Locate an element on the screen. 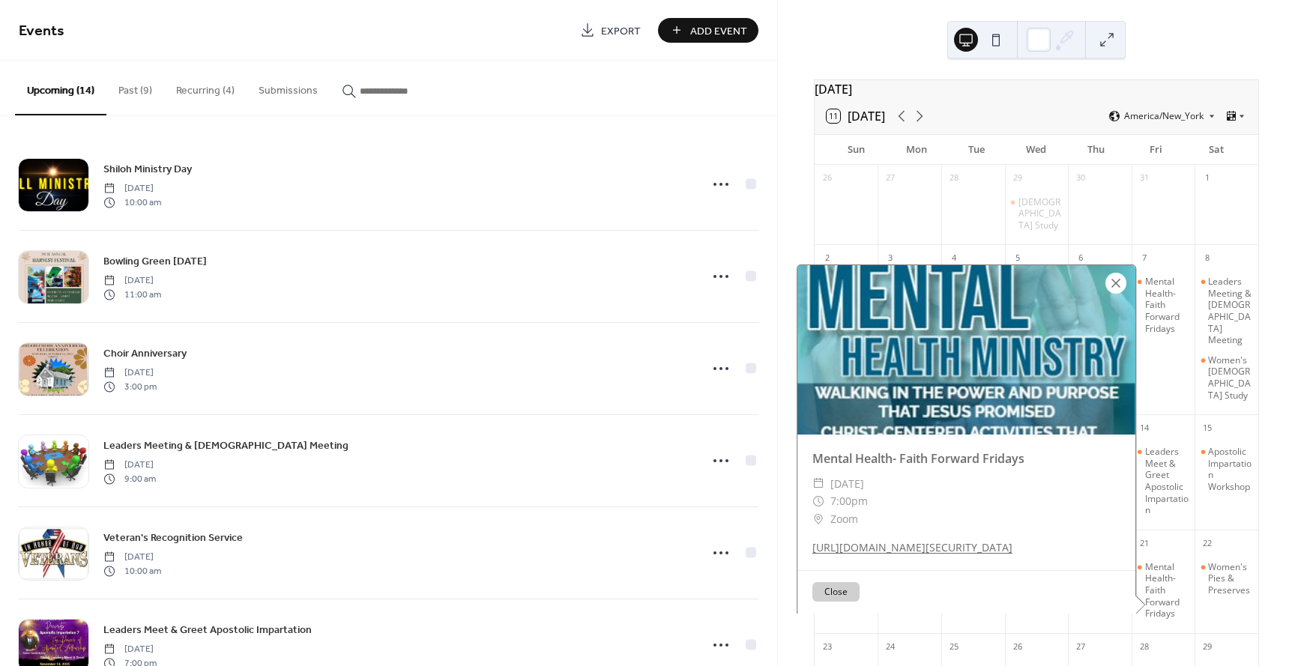 Image resolution: width=1295 pixels, height=666 pixels. span: 9:00 am is located at coordinates (130, 479).